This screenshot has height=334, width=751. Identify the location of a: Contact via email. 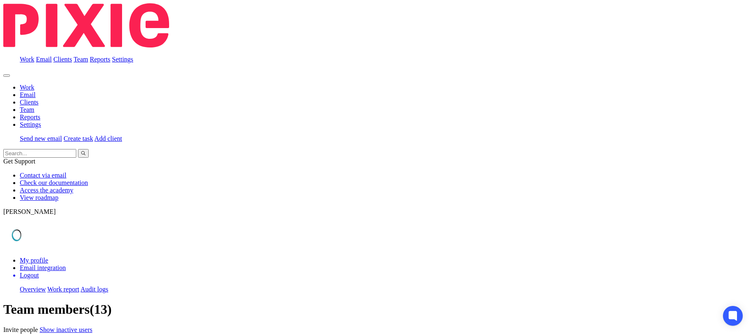
(43, 175).